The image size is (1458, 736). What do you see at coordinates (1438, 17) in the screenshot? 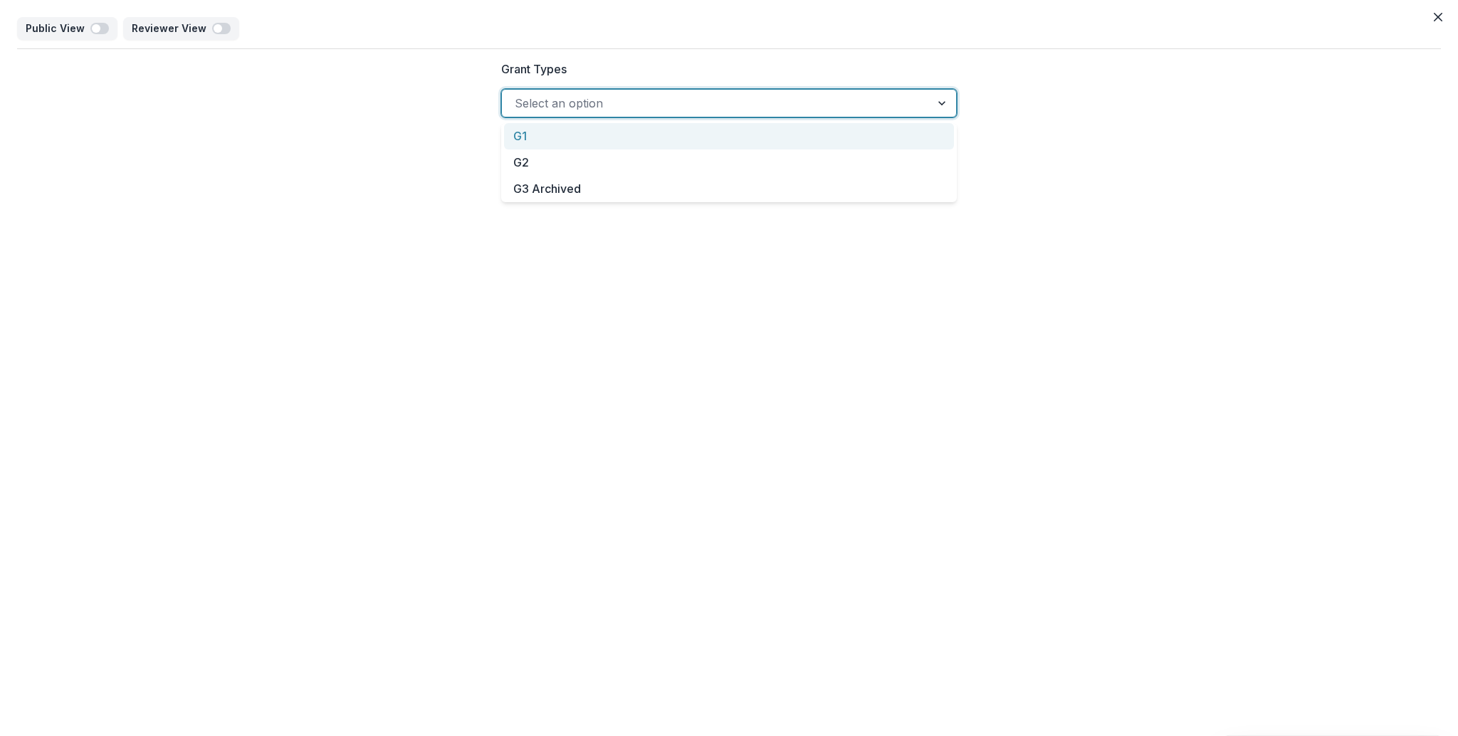
I see `button: Close` at bounding box center [1438, 17].